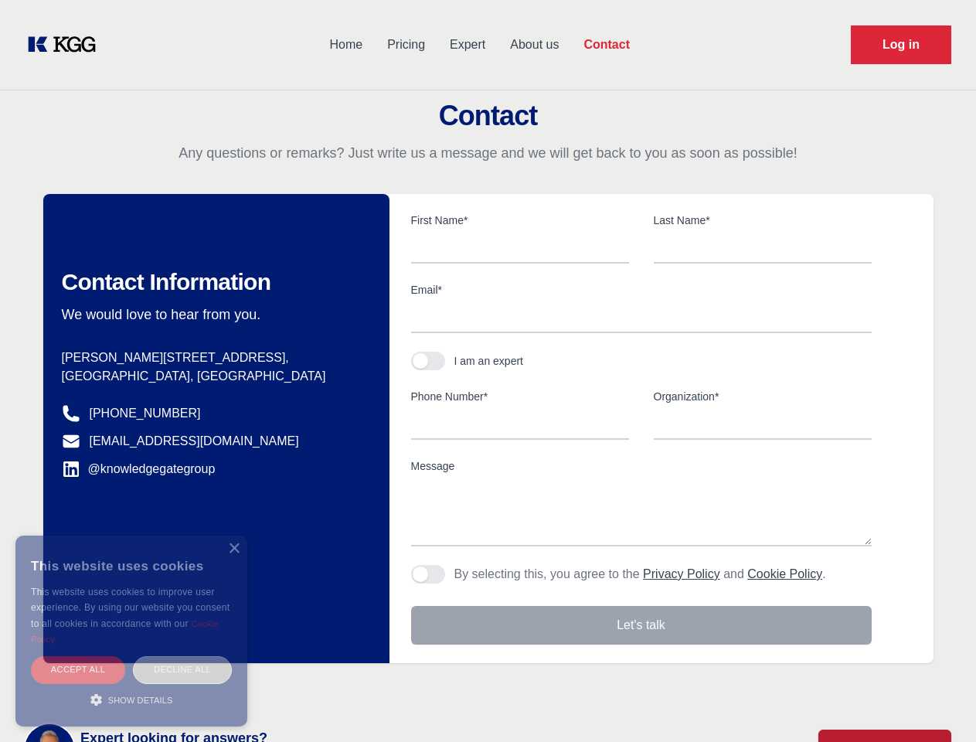  I want to click on h2: Contact Information, so click(213, 282).